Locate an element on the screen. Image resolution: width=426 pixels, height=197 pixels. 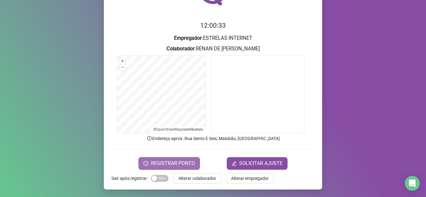
strong: Empregador is located at coordinates (188, 38).